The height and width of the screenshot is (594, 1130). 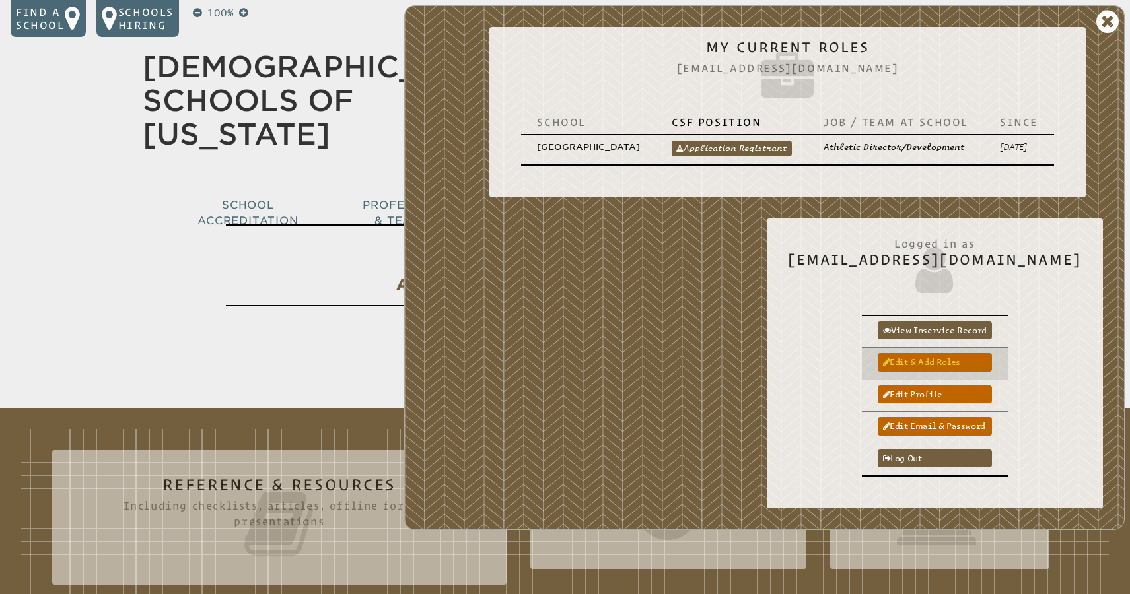 I want to click on p: CSF Position, so click(x=731, y=122).